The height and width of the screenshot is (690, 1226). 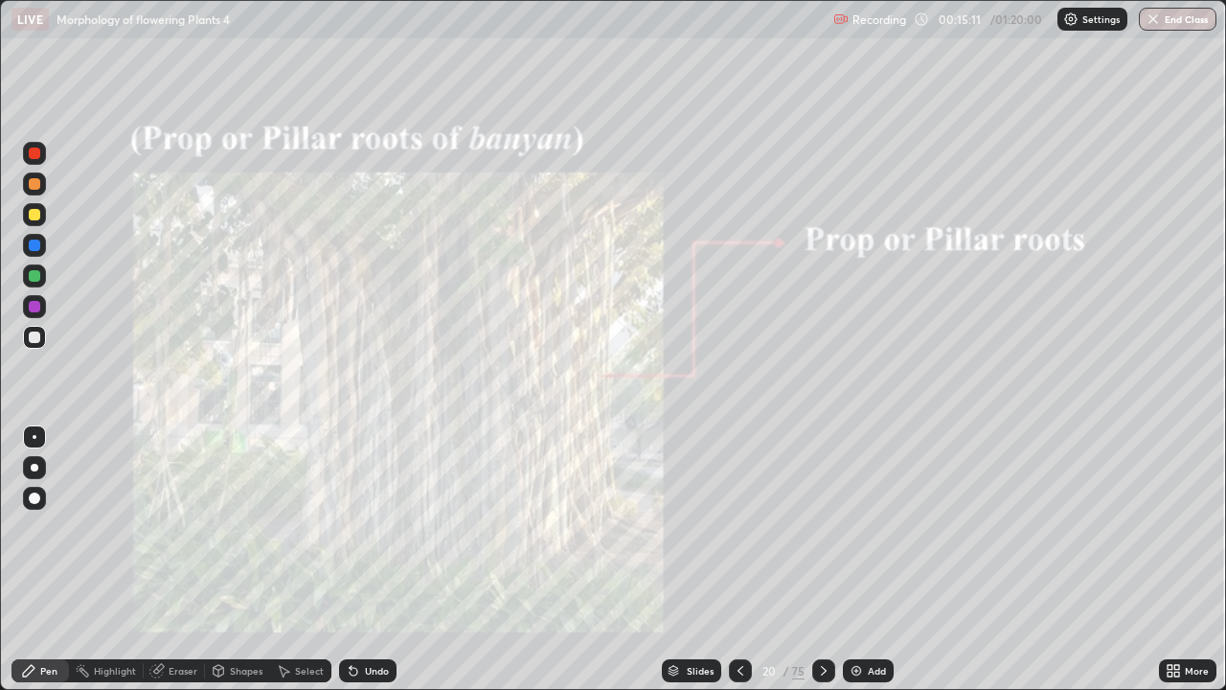 What do you see at coordinates (376, 670) in the screenshot?
I see `div: Undo` at bounding box center [376, 670].